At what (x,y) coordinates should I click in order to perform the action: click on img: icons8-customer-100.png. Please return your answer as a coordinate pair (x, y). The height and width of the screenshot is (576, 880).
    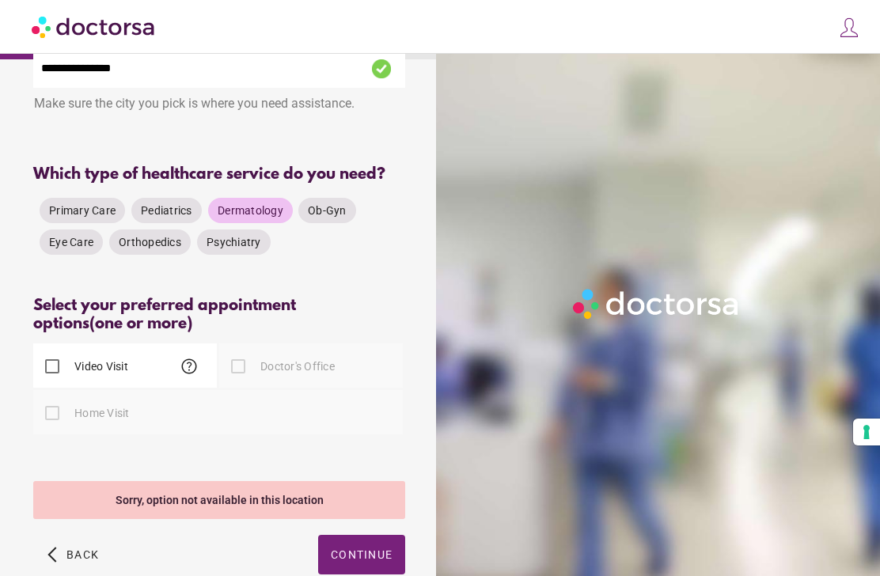
    Looking at the image, I should click on (849, 28).